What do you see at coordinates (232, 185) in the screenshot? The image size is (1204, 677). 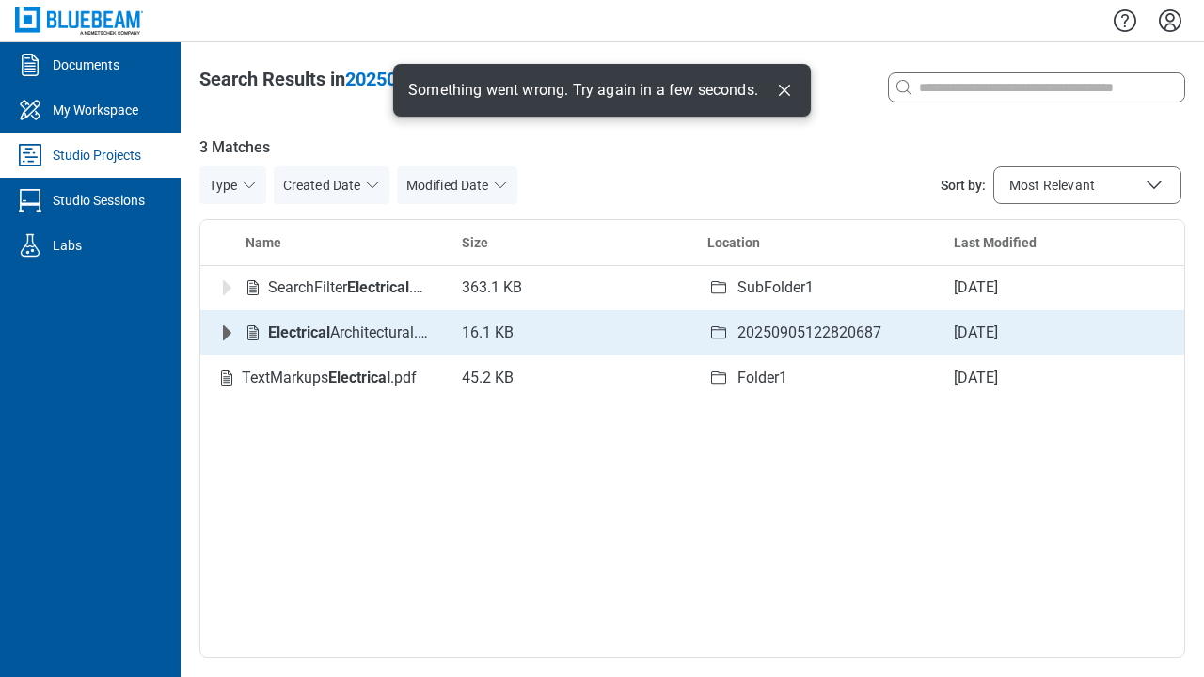 I see `button: Type` at bounding box center [232, 185].